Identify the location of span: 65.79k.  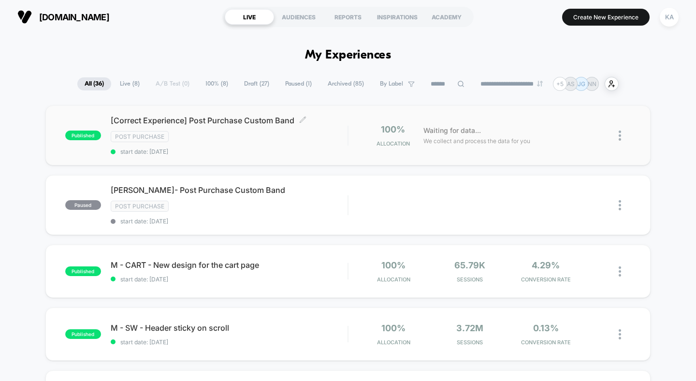
(470, 265).